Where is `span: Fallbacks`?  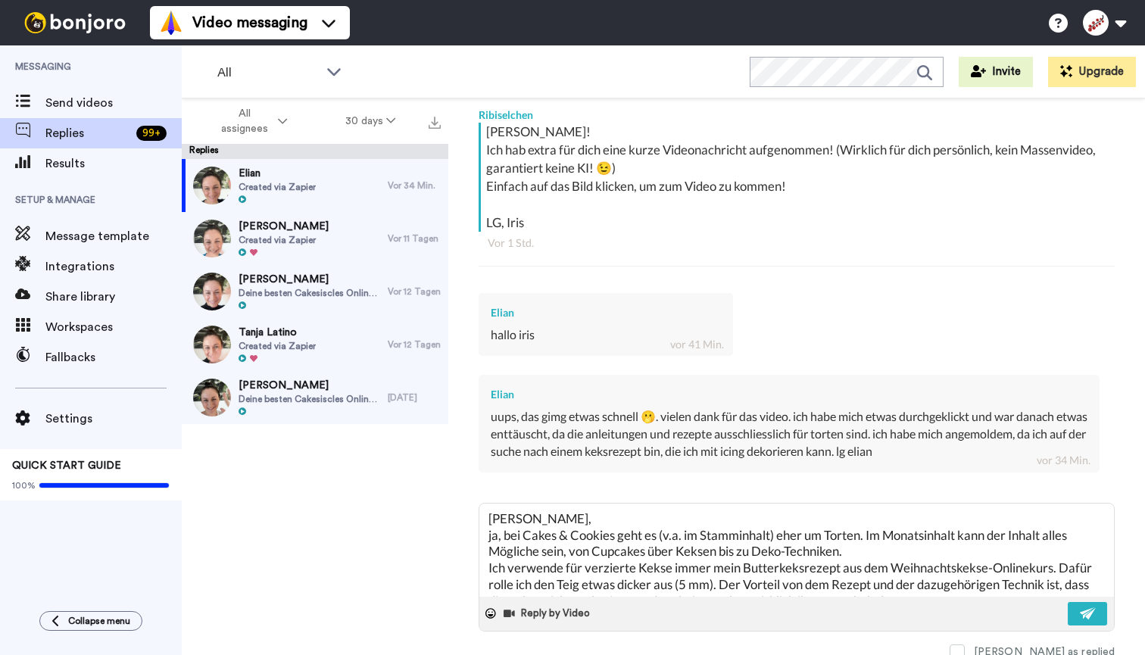
span: Fallbacks is located at coordinates (114, 357).